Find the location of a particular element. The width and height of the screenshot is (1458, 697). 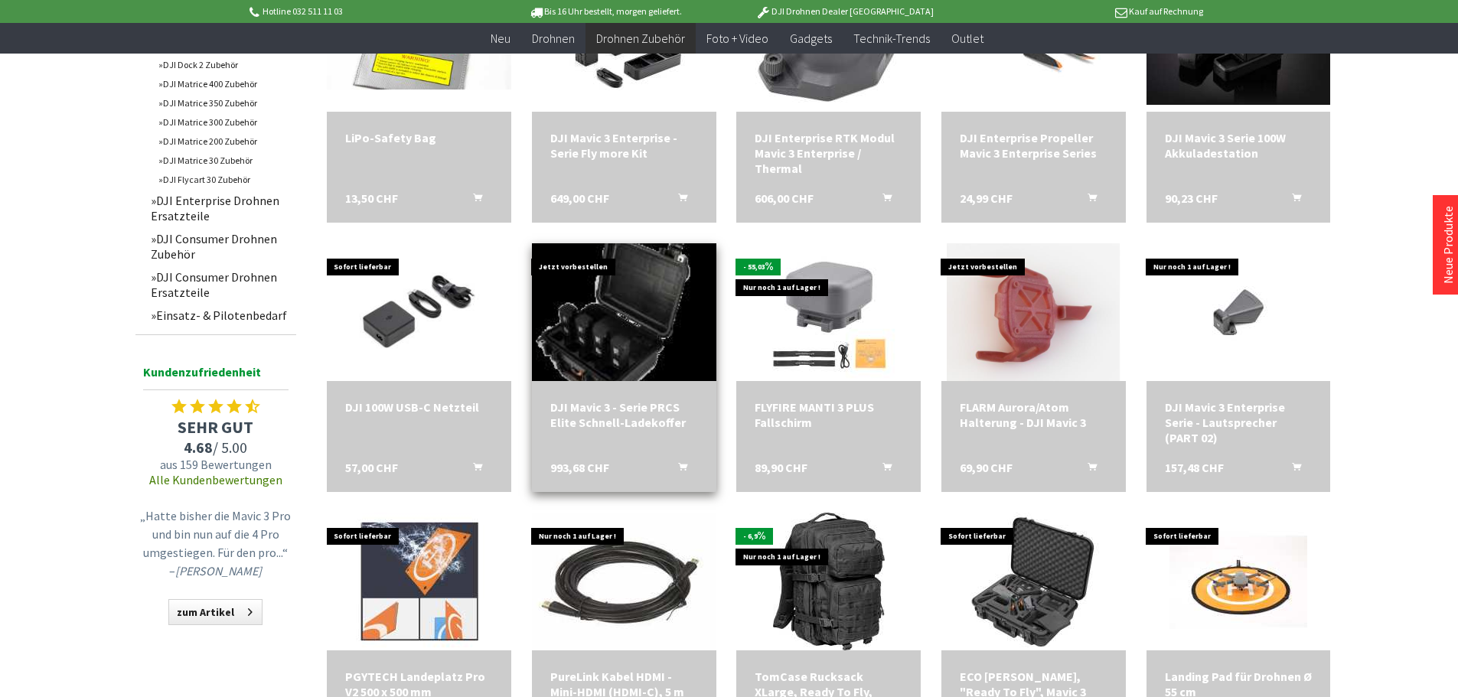

a: DJI Consumer Drohnen Zubehör is located at coordinates (220, 246).